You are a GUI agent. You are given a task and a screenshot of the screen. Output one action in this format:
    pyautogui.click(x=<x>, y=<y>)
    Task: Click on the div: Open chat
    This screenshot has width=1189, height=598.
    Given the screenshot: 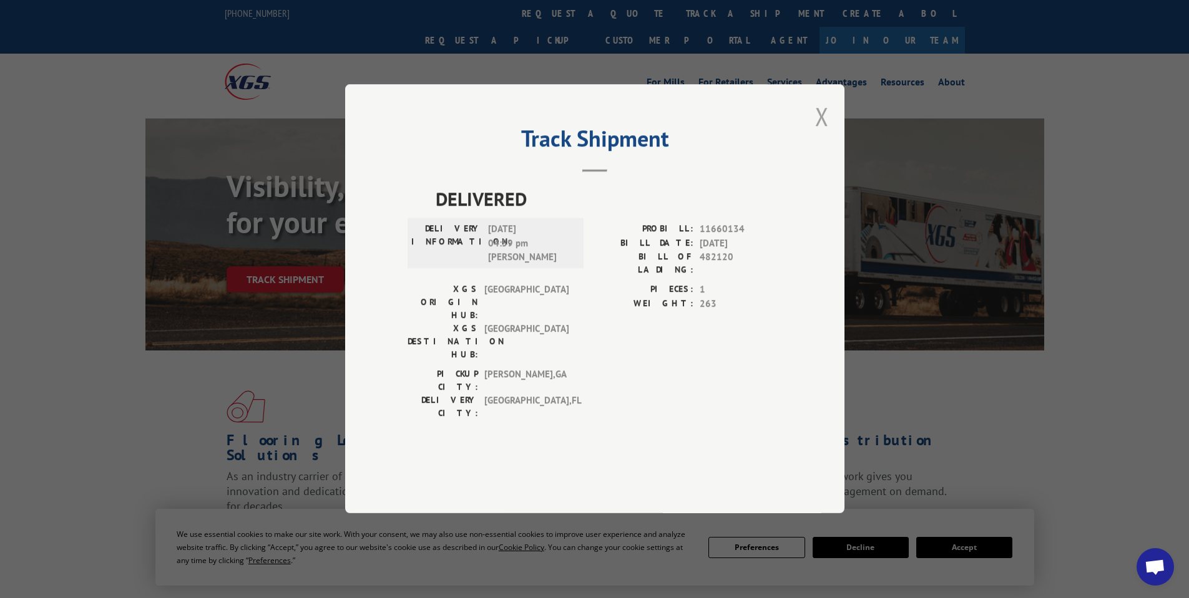 What is the action you would take?
    pyautogui.click(x=1155, y=567)
    